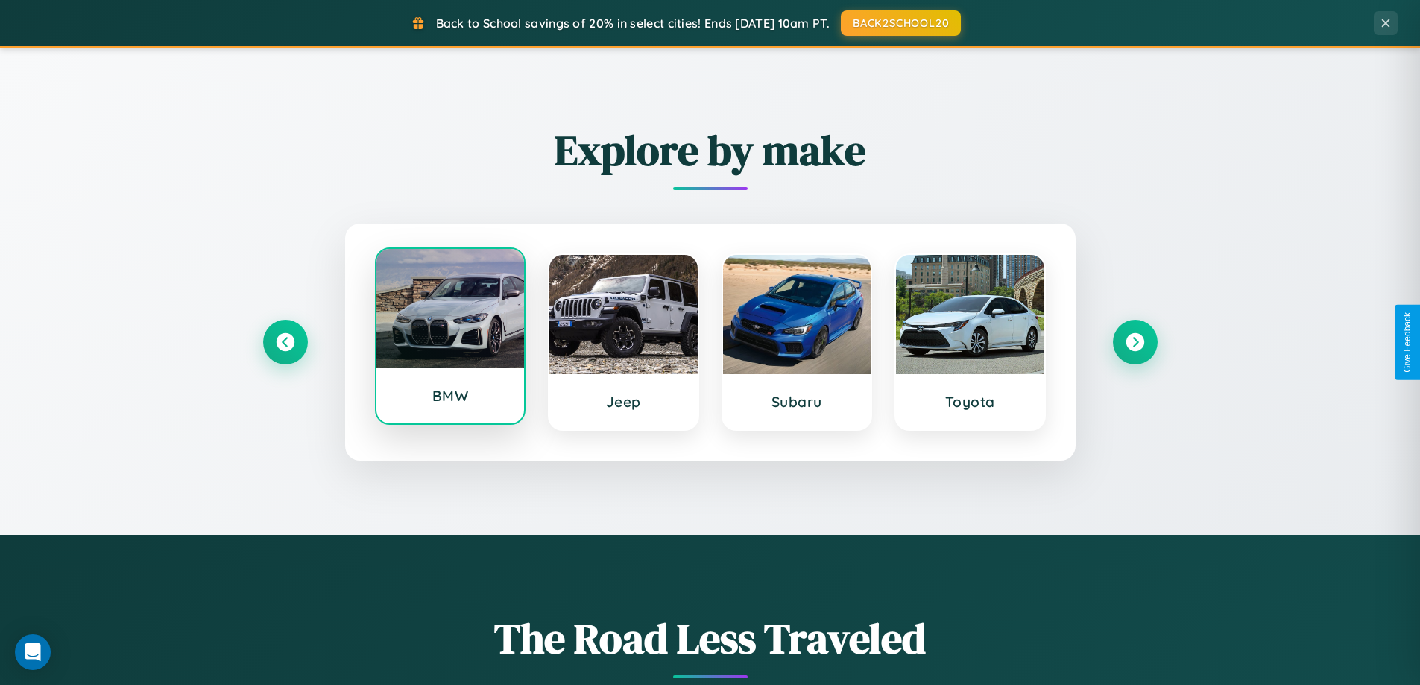 The height and width of the screenshot is (685, 1420). Describe the element at coordinates (450, 396) in the screenshot. I see `h3: BMW` at that location.